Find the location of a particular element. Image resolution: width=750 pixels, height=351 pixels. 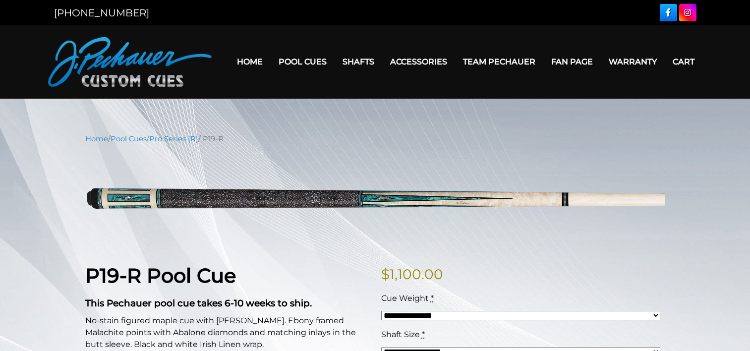

img: P19-R.png is located at coordinates (375, 200).